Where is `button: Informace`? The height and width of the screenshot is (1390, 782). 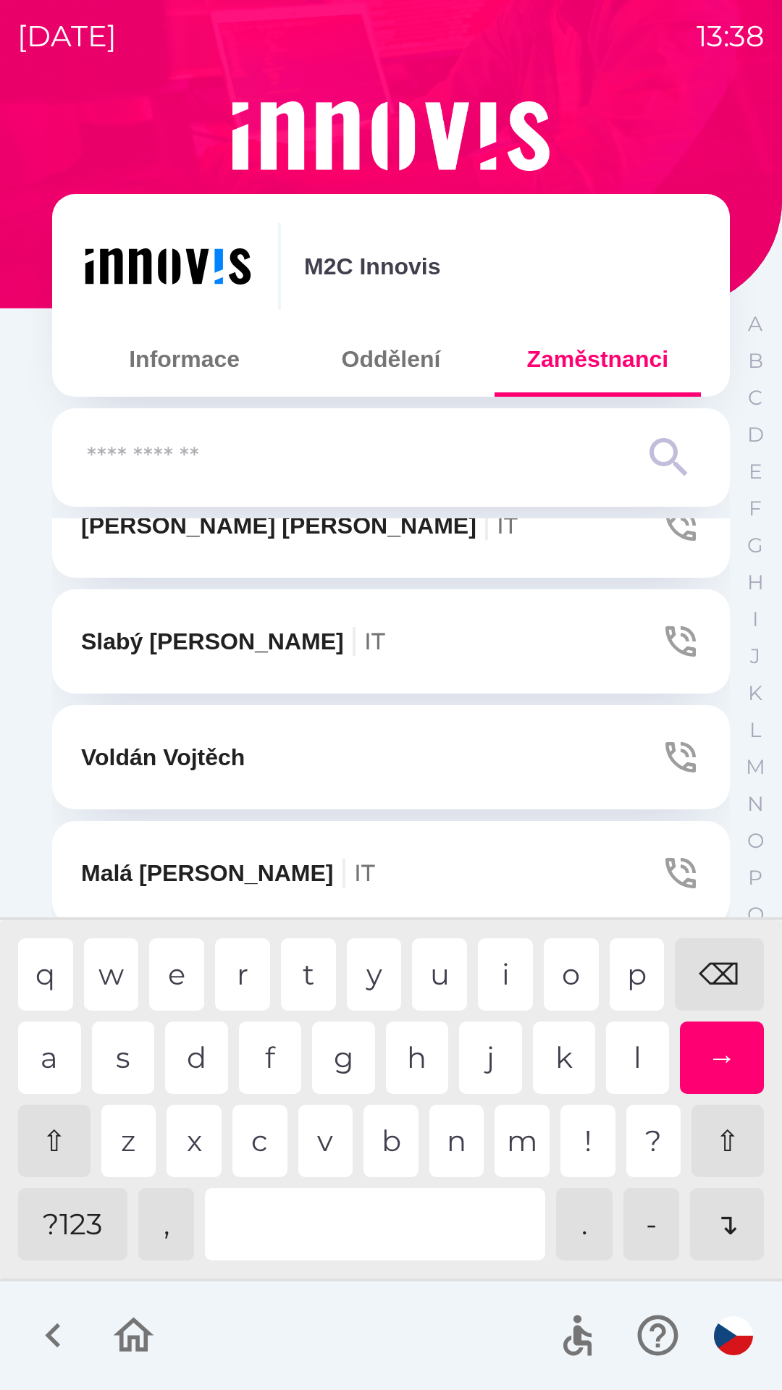 button: Informace is located at coordinates (184, 359).